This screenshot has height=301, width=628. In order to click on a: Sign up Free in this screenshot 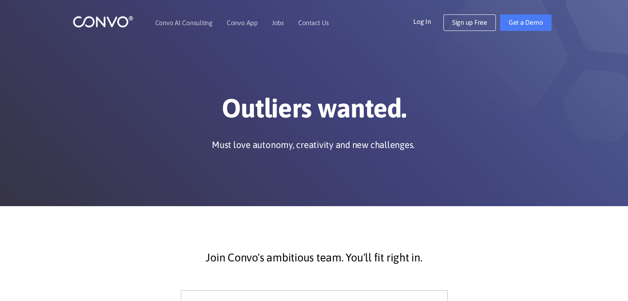, I will do `click(469, 23)`.